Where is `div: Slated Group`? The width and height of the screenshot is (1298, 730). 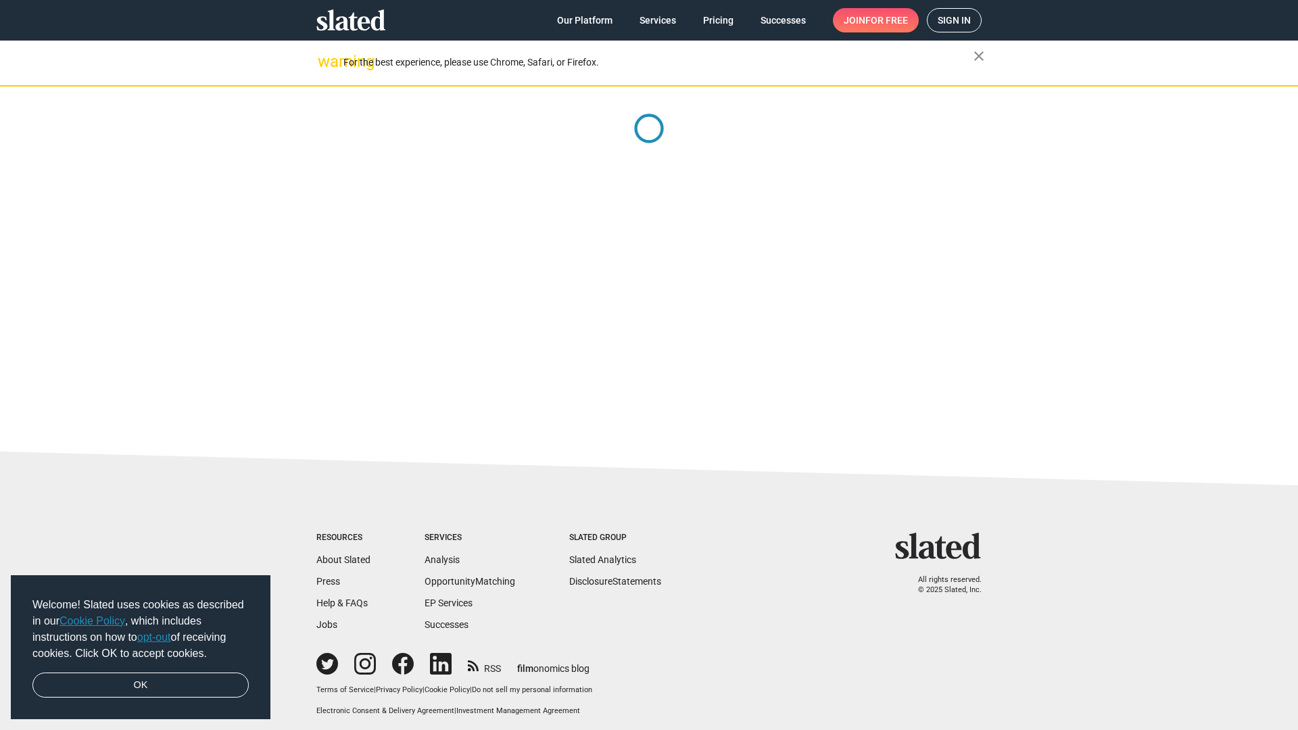 div: Slated Group is located at coordinates (615, 538).